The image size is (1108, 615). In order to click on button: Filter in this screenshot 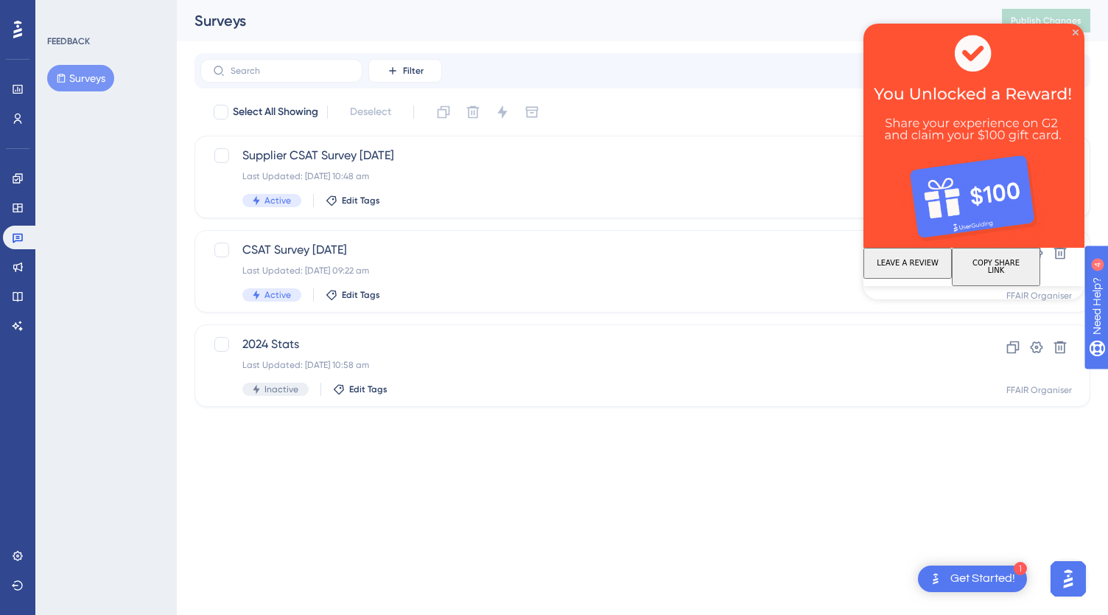, I will do `click(405, 71)`.